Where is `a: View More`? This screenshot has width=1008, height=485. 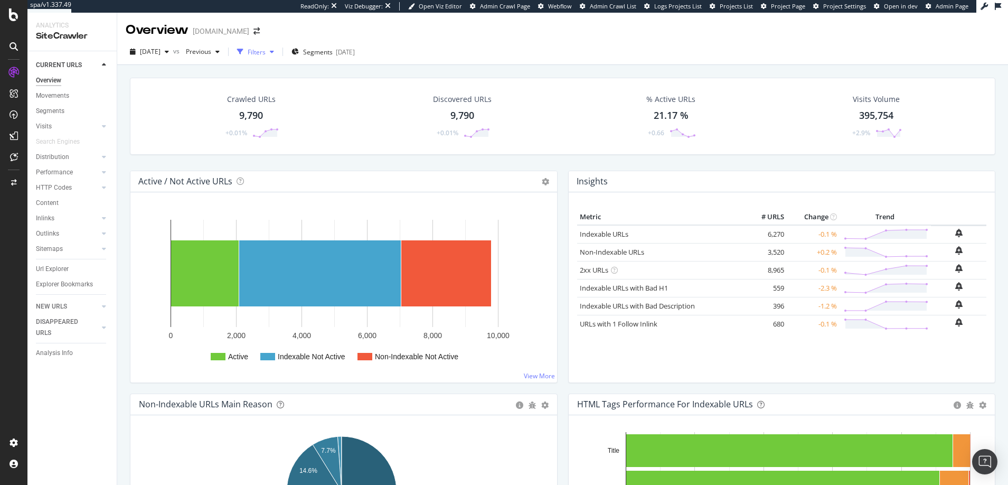
a: View More is located at coordinates (539, 376).